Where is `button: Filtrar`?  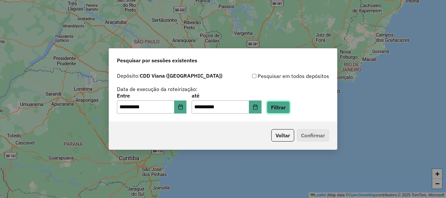
button: Filtrar is located at coordinates (278, 107).